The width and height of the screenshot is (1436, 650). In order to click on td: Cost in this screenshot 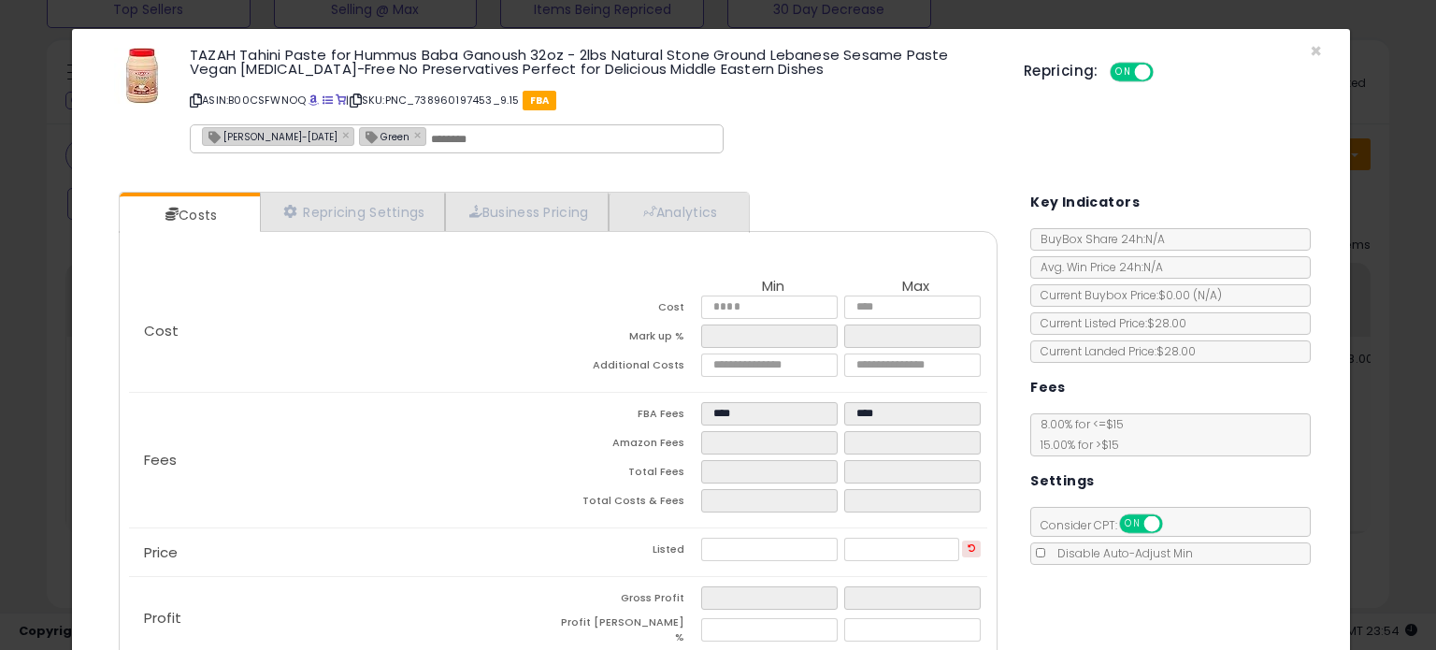, I will do `click(629, 309)`.